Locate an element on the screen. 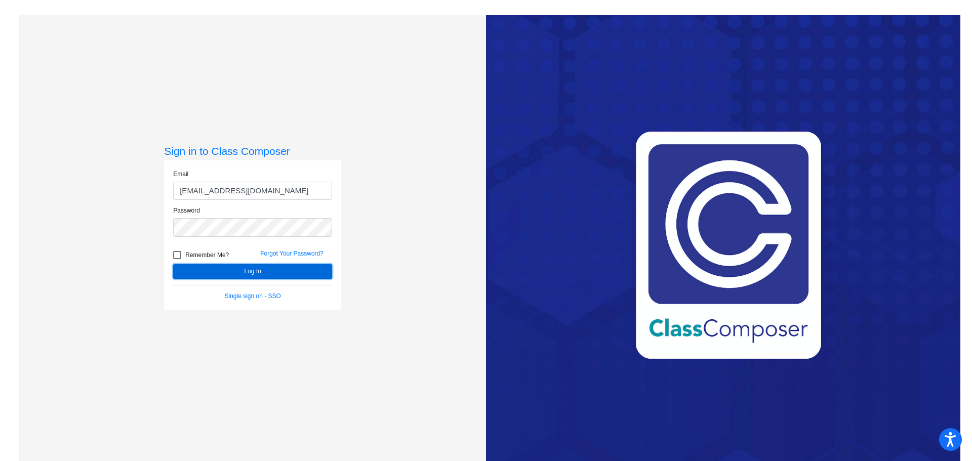  label: Password is located at coordinates (186, 211).